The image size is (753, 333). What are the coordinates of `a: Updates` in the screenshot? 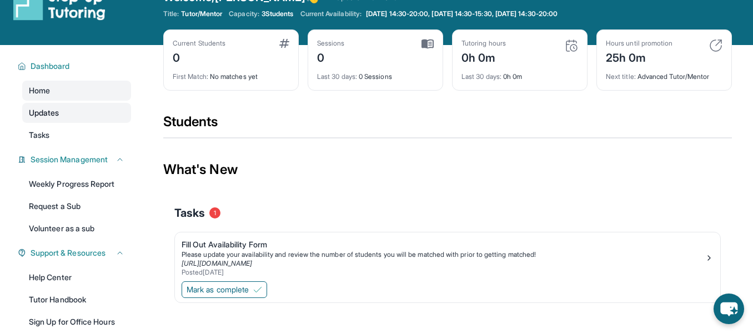 It's located at (77, 113).